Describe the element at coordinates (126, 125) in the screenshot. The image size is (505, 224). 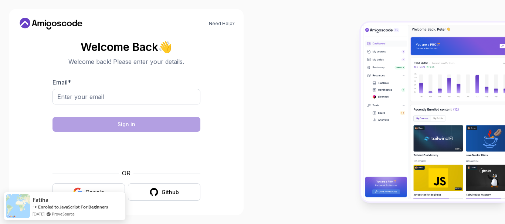
I see `div: Sign in` at that location.